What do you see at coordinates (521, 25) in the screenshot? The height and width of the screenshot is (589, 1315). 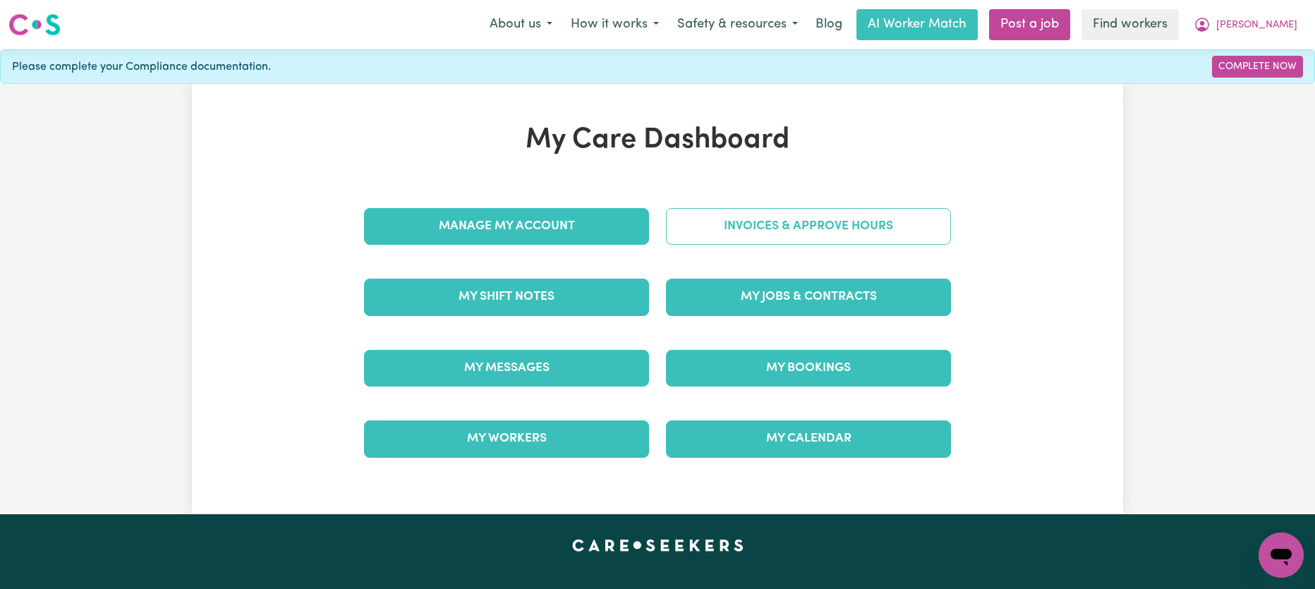 I see `button: About us` at bounding box center [521, 25].